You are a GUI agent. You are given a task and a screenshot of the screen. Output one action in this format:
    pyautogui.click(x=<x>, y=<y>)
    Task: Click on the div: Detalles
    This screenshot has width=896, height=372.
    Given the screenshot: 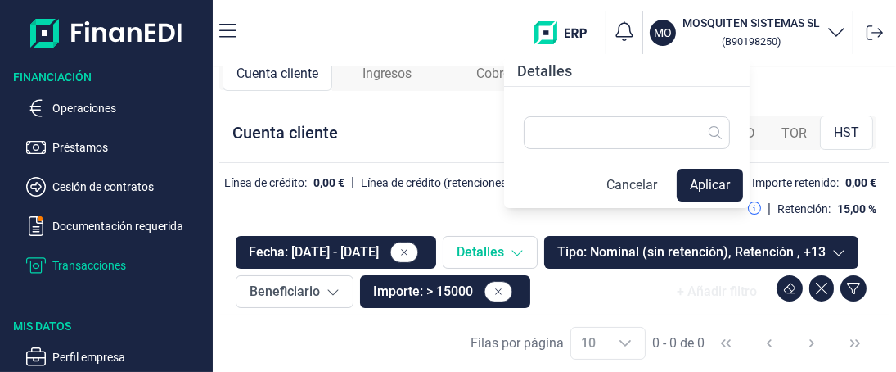 What is the action you would take?
    pyautogui.click(x=544, y=71)
    